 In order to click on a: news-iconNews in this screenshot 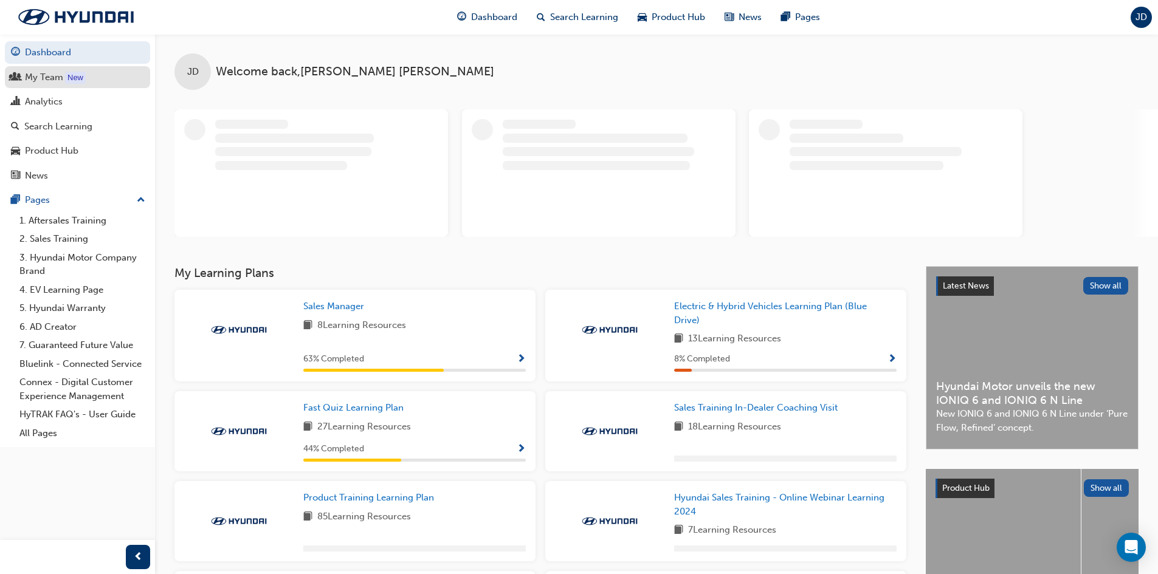, I will do `click(743, 17)`.